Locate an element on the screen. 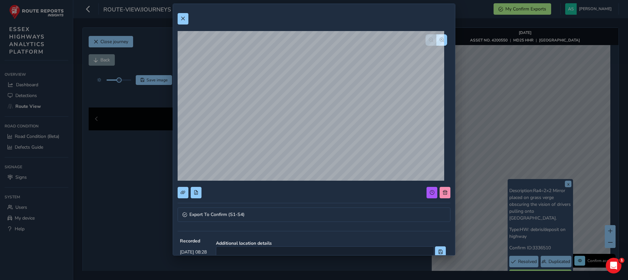  strong: Additional location details is located at coordinates (331, 243).